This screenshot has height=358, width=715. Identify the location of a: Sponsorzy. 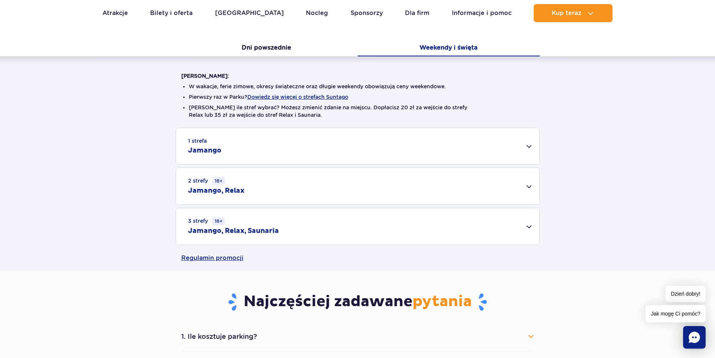
(367, 13).